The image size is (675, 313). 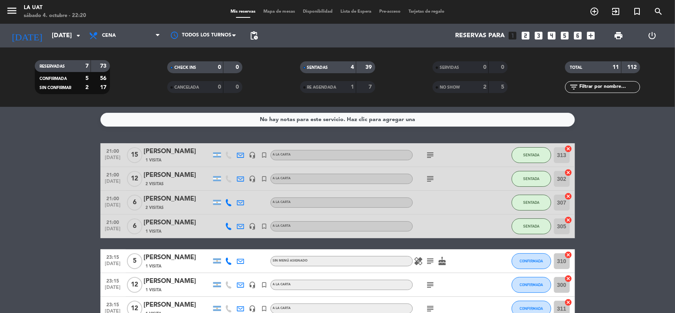 What do you see at coordinates (185, 68) in the screenshot?
I see `span: CHECK INS` at bounding box center [185, 68].